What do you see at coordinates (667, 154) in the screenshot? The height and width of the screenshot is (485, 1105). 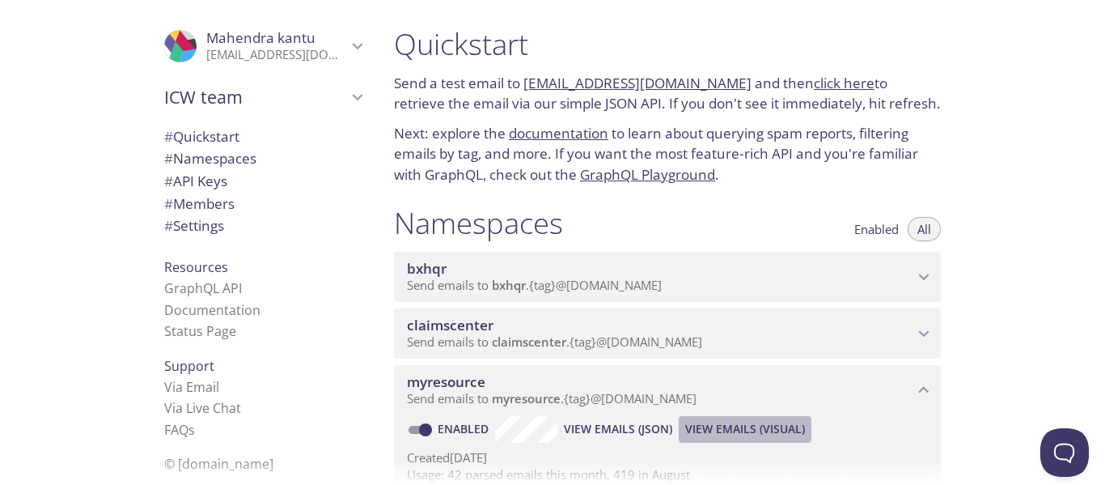 I see `p: Next: explore the to learn about querying spam reports, filtering emails by tag, and more. If you...` at bounding box center [667, 154].